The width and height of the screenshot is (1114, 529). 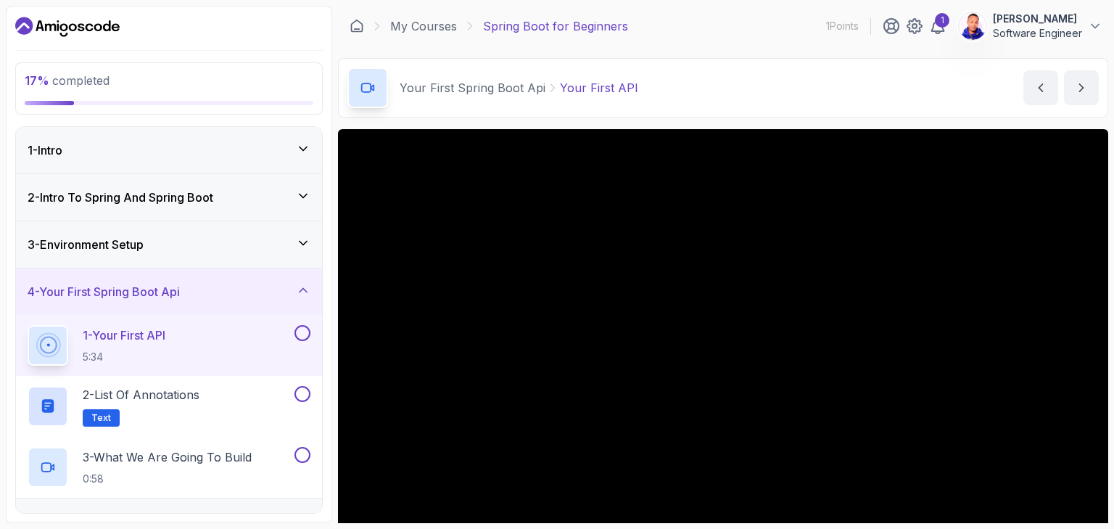 What do you see at coordinates (472, 88) in the screenshot?
I see `p: Your First Spring Boot Api` at bounding box center [472, 88].